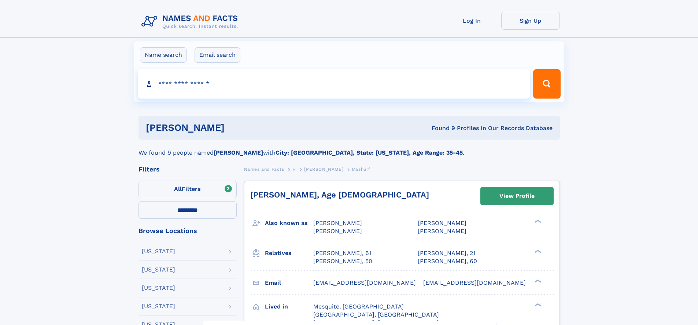  I want to click on a: Names and Facts, so click(264, 169).